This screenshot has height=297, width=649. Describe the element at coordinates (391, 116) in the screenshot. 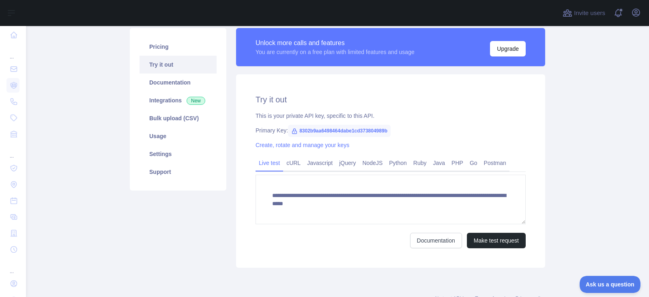

I see `div: This is your private API key, specific to this API.` at that location.